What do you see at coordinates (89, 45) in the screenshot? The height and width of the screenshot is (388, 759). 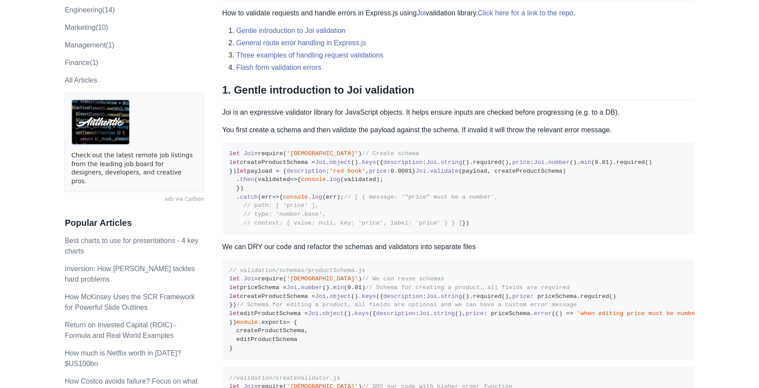 I see `a: Management(1)` at bounding box center [89, 45].